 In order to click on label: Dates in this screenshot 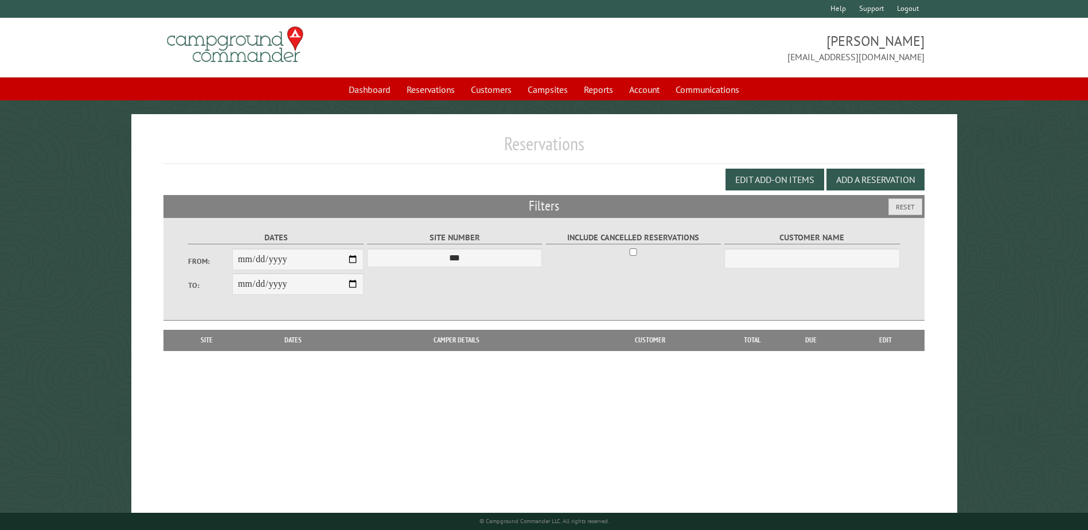, I will do `click(275, 238)`.